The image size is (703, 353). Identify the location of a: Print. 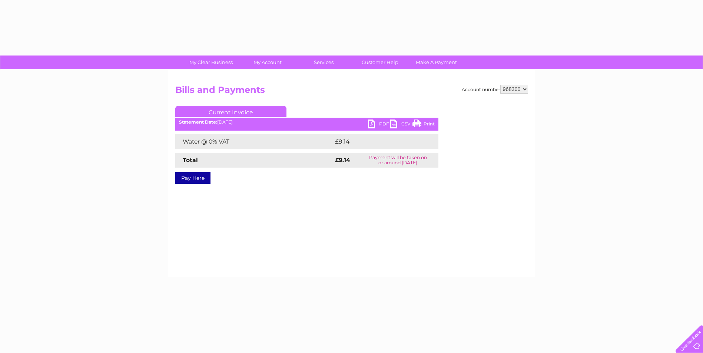
(423, 125).